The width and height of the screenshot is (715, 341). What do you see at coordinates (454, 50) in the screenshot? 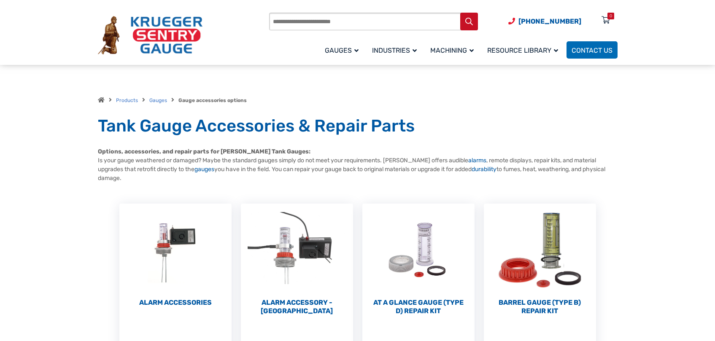
I see `a: Machining` at bounding box center [454, 50].